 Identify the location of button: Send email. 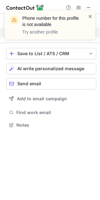
(51, 84).